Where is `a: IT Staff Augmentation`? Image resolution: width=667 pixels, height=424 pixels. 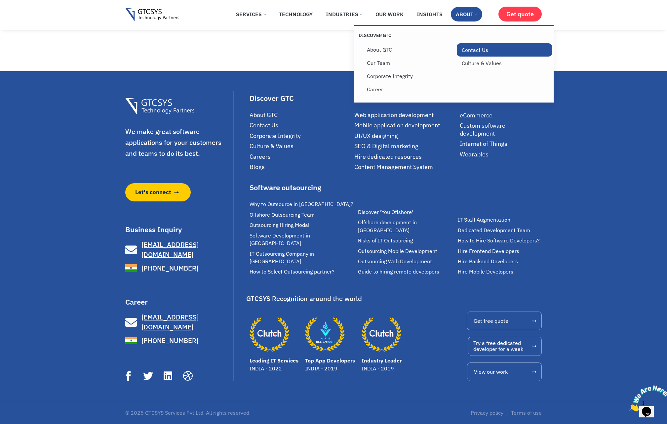 a: IT Staff Augmentation is located at coordinates (501, 220).